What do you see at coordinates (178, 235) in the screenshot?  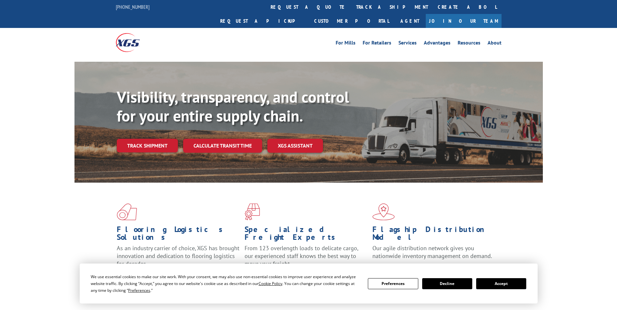 I see `h1: Flooring Logistics Solutions` at bounding box center [178, 235].